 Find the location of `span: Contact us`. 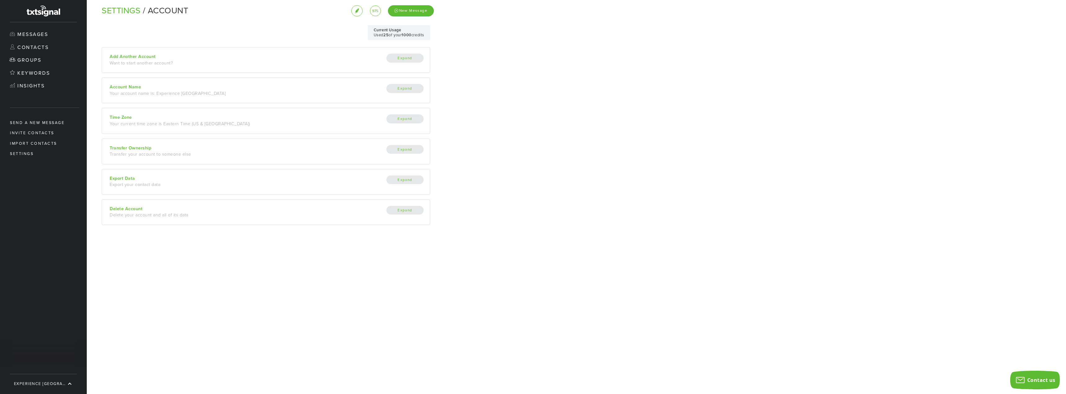

span: Contact us is located at coordinates (1041, 380).